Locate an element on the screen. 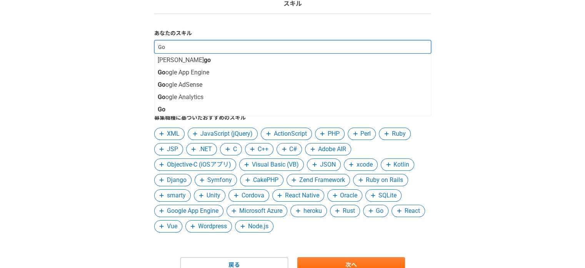 The height and width of the screenshot is (268, 585). label: あなたのスキル is located at coordinates (293, 33).